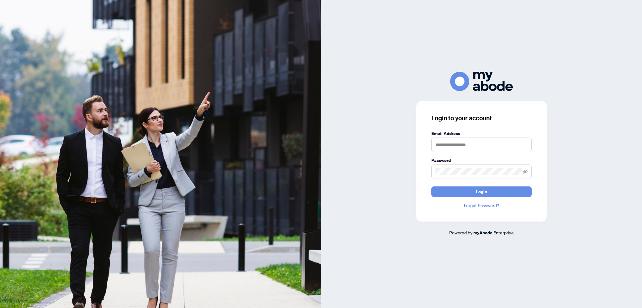 The width and height of the screenshot is (642, 308). Describe the element at coordinates (482, 161) in the screenshot. I see `label: Password` at that location.